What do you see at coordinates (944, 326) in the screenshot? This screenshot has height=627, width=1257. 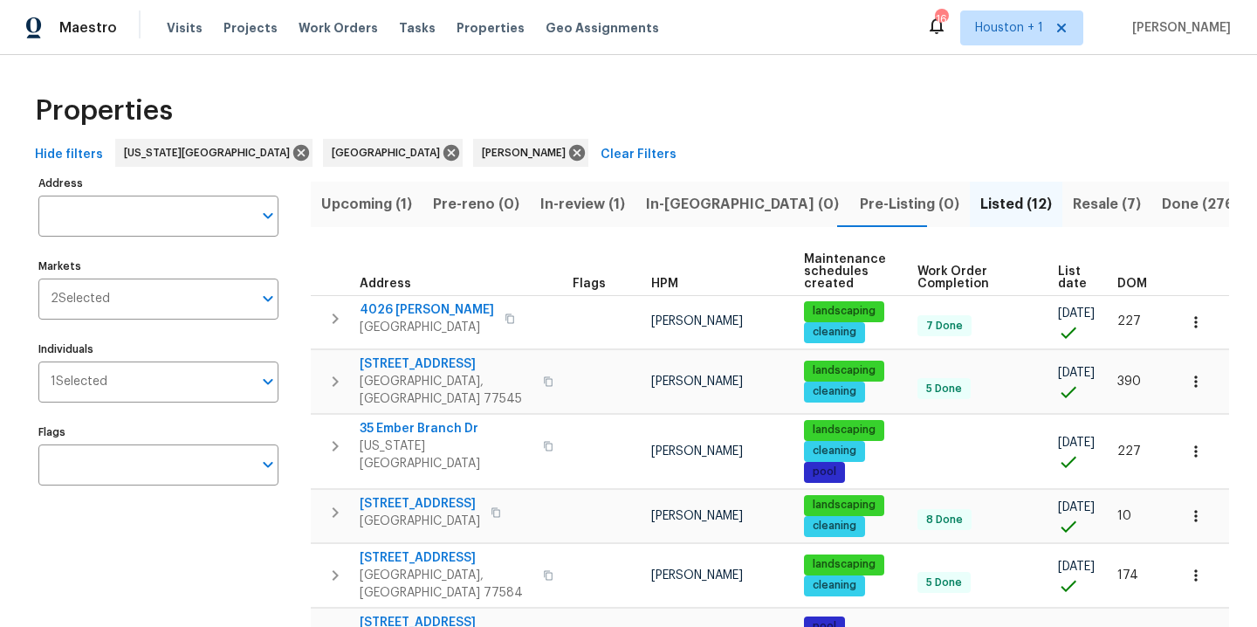 I see `span: 7 Done` at bounding box center [944, 326].